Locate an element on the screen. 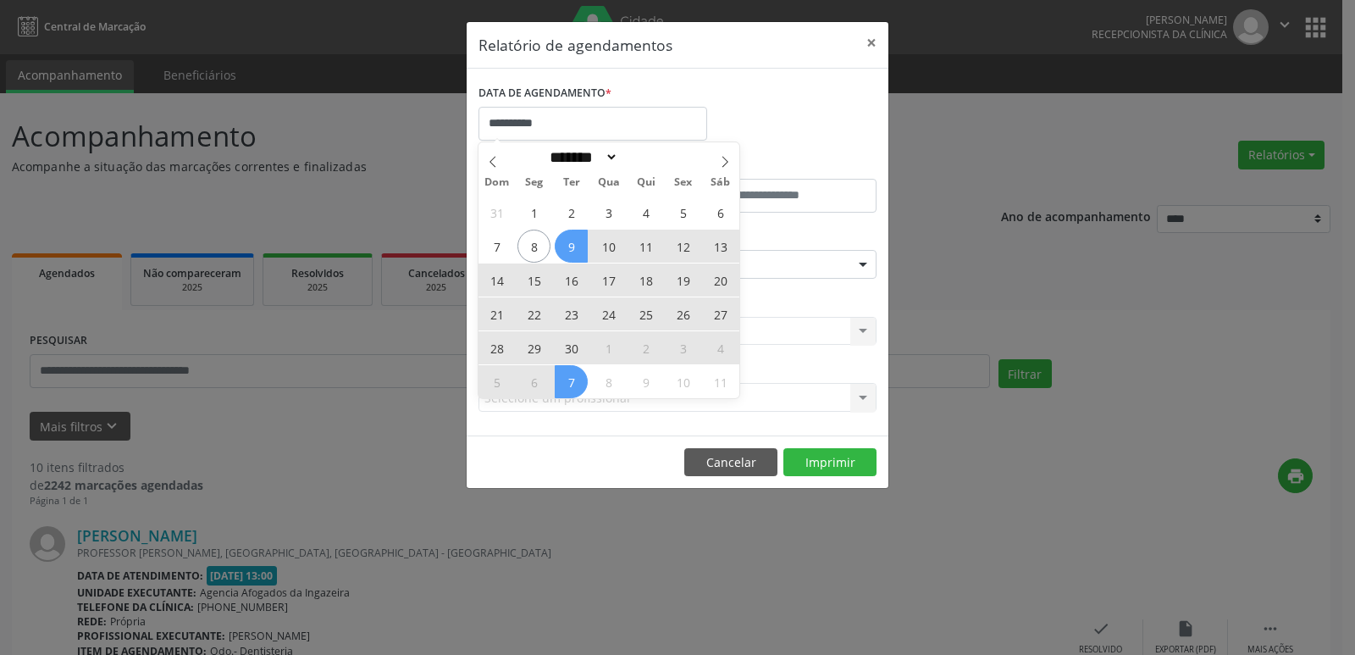  span: Outubro 11, 2025 is located at coordinates (720, 381).